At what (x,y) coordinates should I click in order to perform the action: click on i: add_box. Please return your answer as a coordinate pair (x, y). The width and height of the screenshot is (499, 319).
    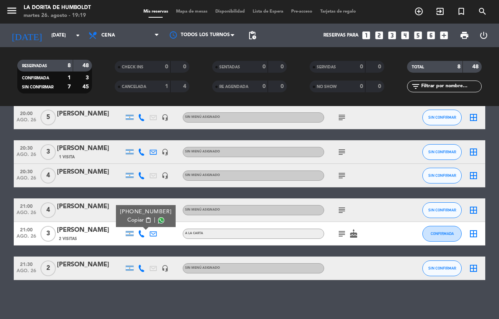
    Looking at the image, I should click on (444, 35).